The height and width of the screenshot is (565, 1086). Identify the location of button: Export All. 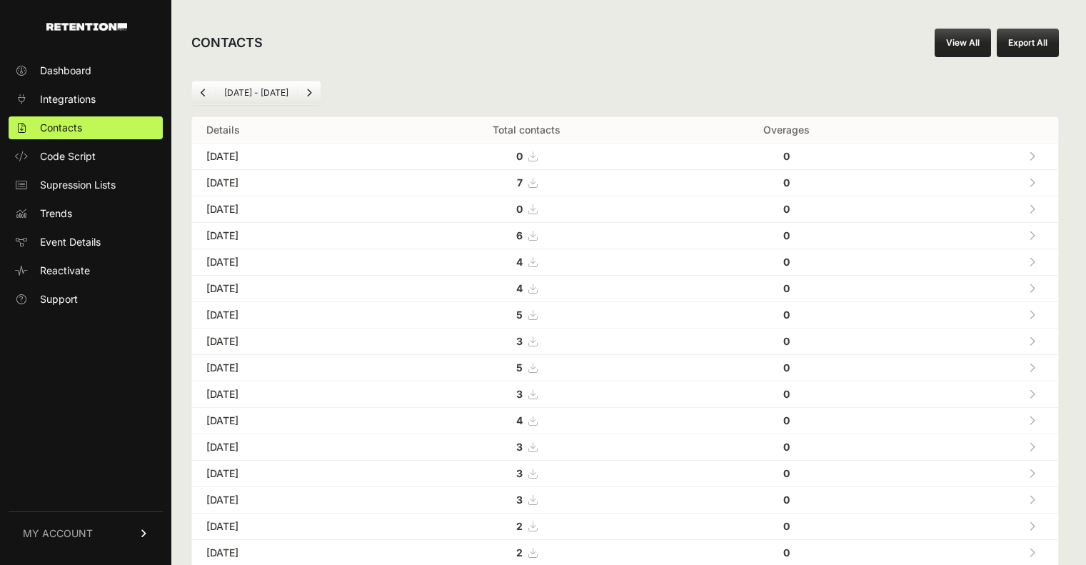
(1028, 43).